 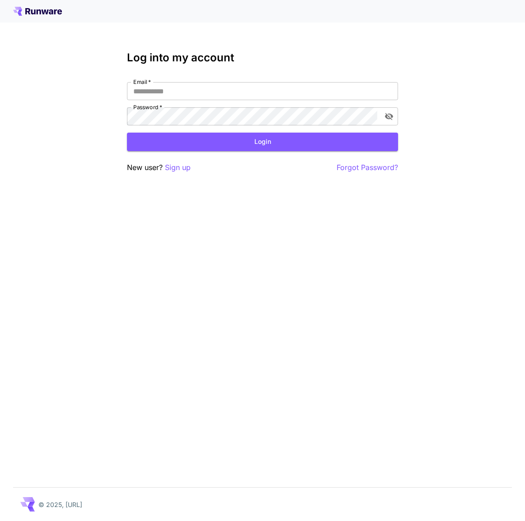 I want to click on button: Forgot Password?, so click(x=367, y=167).